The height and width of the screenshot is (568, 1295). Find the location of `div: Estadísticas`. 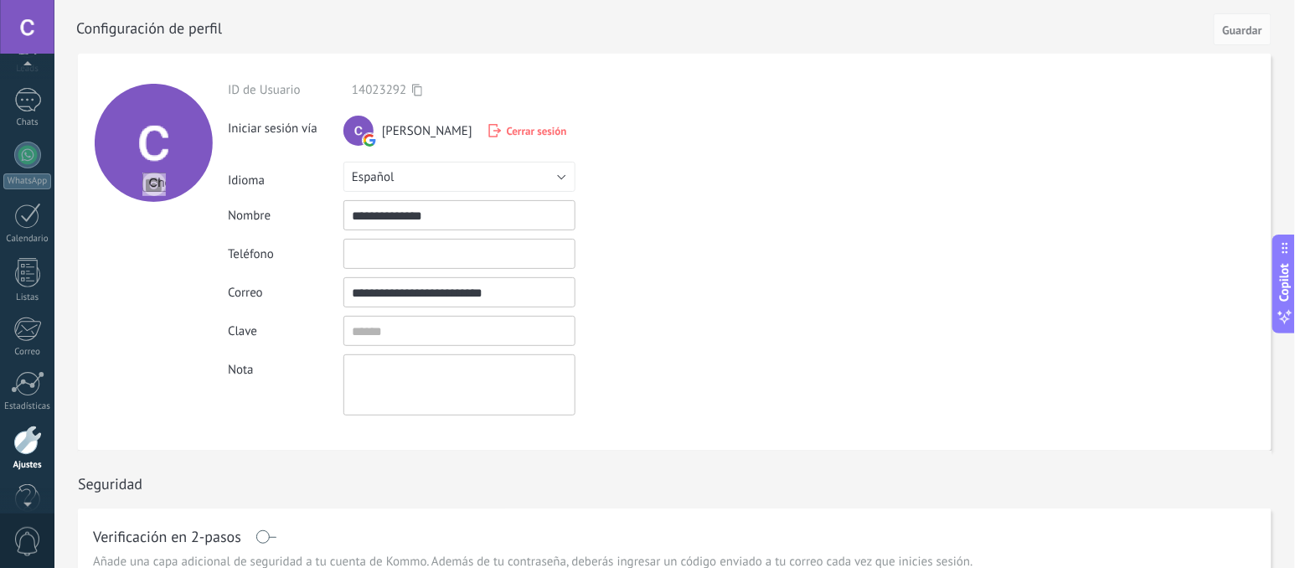

div: Estadísticas is located at coordinates (28, 406).